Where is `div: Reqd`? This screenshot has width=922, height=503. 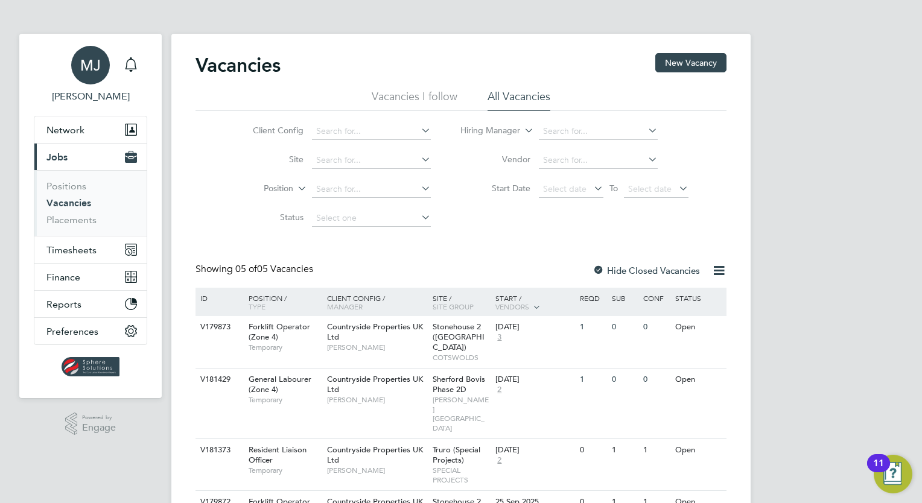
div: Reqd is located at coordinates (593, 298).